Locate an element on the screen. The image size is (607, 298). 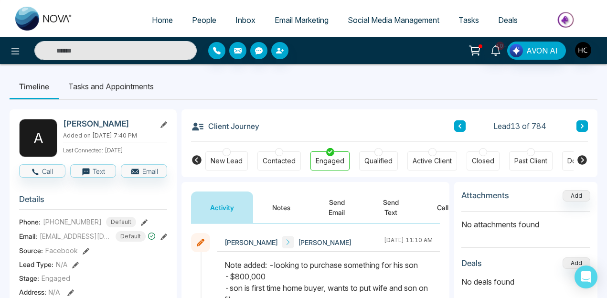
div: Closed is located at coordinates (483, 161).